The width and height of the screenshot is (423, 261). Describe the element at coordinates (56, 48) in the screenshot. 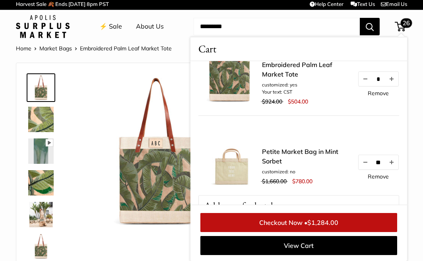

I see `a: Market Bags` at that location.